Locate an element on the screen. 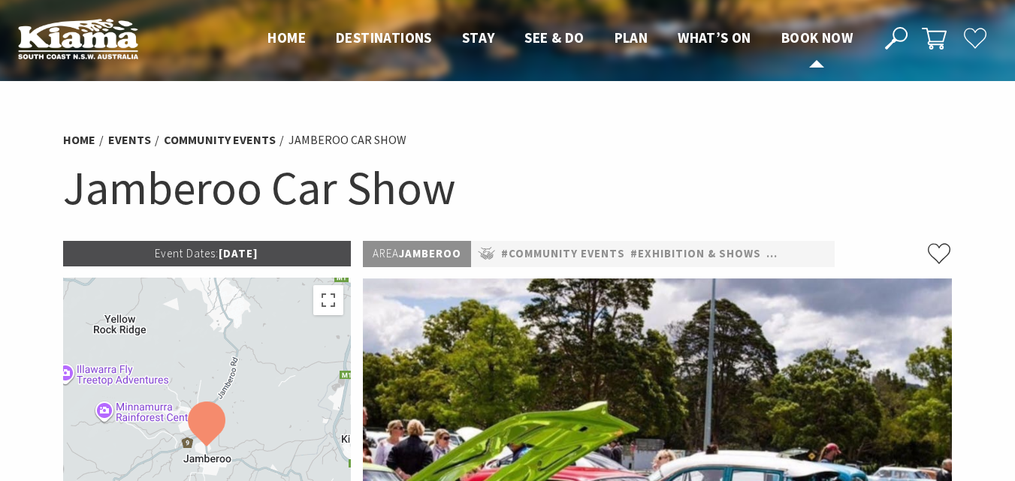 This screenshot has width=1015, height=481. span: Event Dates: is located at coordinates (186, 253).